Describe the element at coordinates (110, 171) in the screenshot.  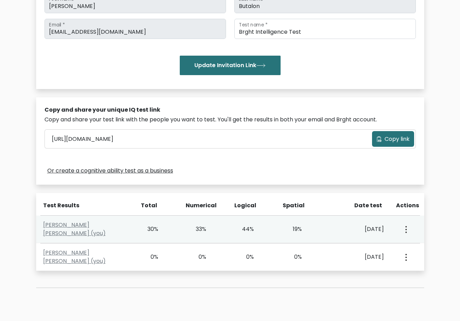
I see `a: Or create a cognitive ability test as a business` at that location.